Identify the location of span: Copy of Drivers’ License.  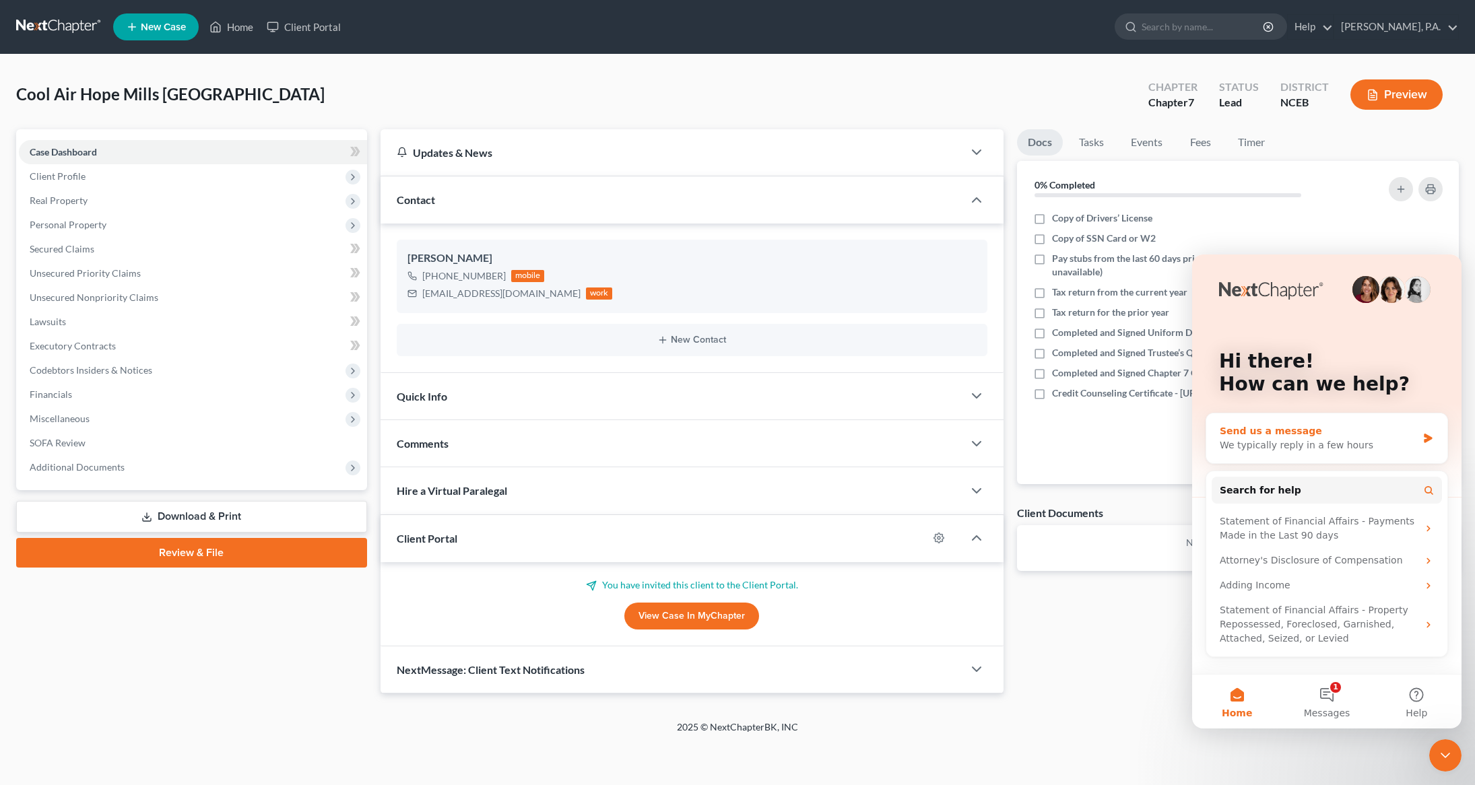
(1102, 218).